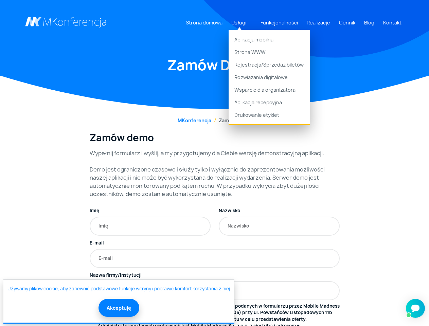 This screenshot has height=326, width=429. I want to click on button: Akceptuję, so click(119, 307).